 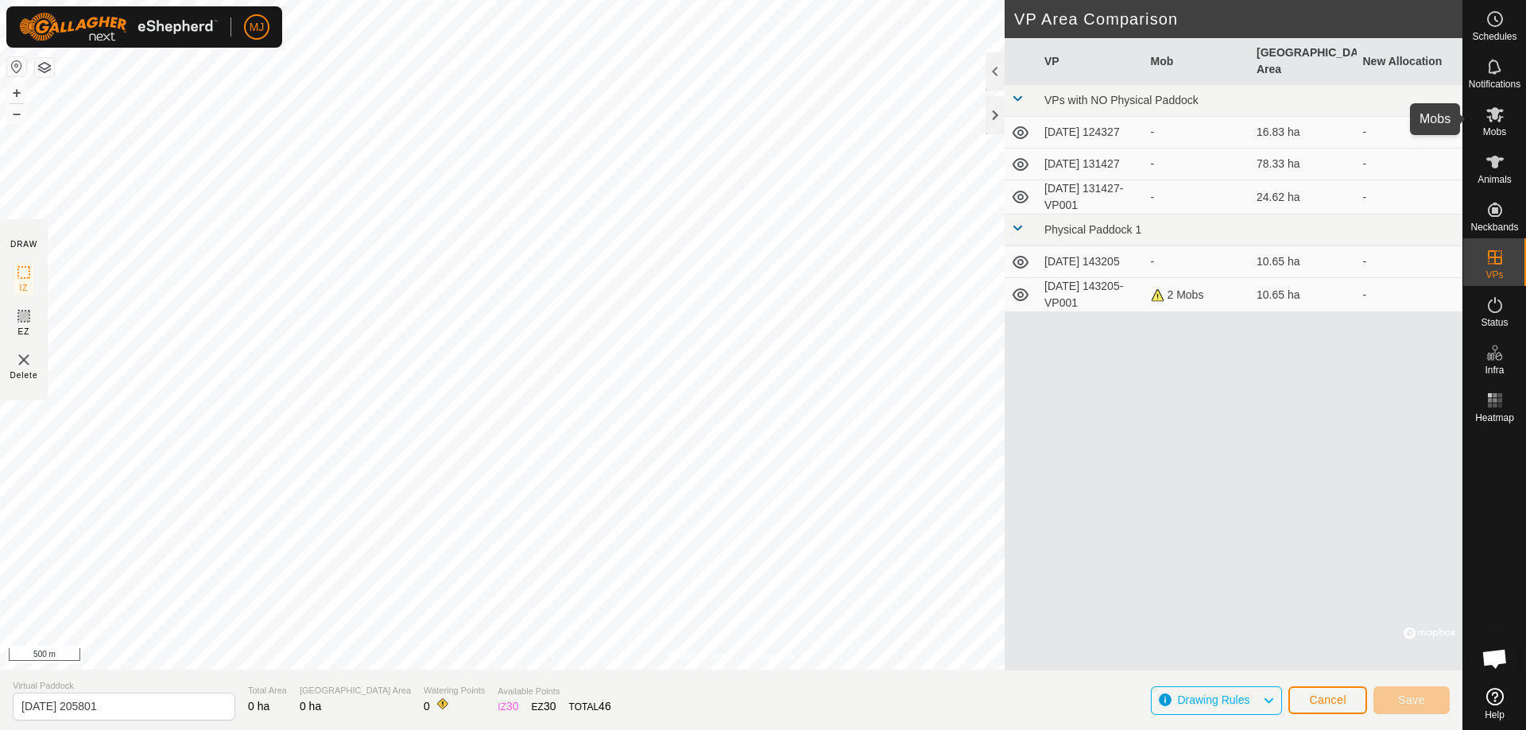 What do you see at coordinates (17, 67) in the screenshot?
I see `button: Reset Map` at bounding box center [17, 67].